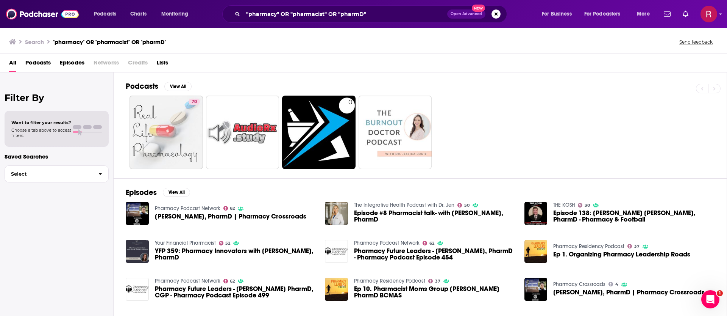  I want to click on img: Podchaser - Follow, Share and Rate Podcasts, so click(42, 14).